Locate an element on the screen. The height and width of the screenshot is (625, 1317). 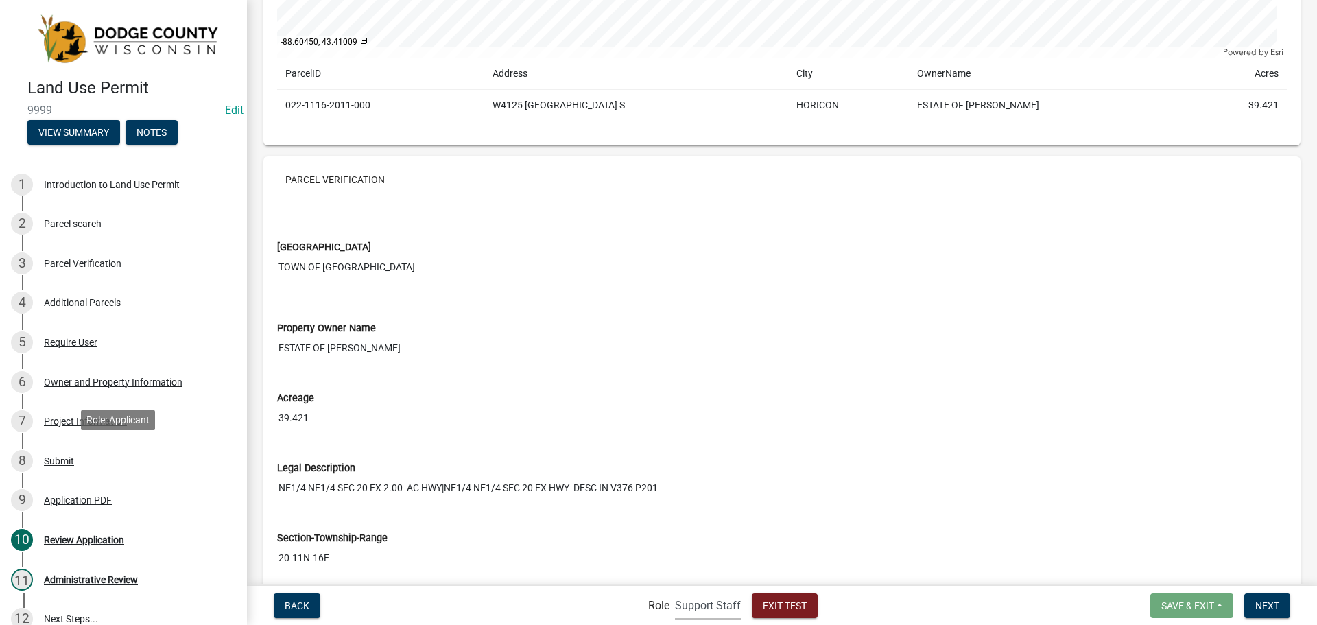
td: 022-1116-2011-000 is located at coordinates (381, 106).